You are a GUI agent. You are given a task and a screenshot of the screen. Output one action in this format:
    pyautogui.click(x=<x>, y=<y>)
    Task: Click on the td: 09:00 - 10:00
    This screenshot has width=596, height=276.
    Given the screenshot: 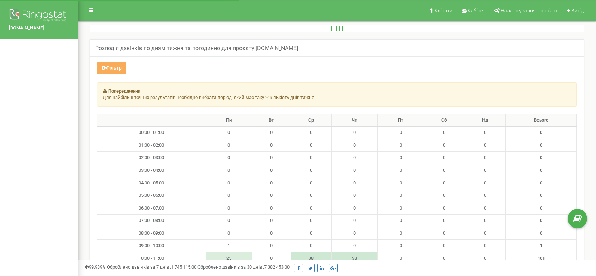 What is the action you would take?
    pyautogui.click(x=152, y=246)
    